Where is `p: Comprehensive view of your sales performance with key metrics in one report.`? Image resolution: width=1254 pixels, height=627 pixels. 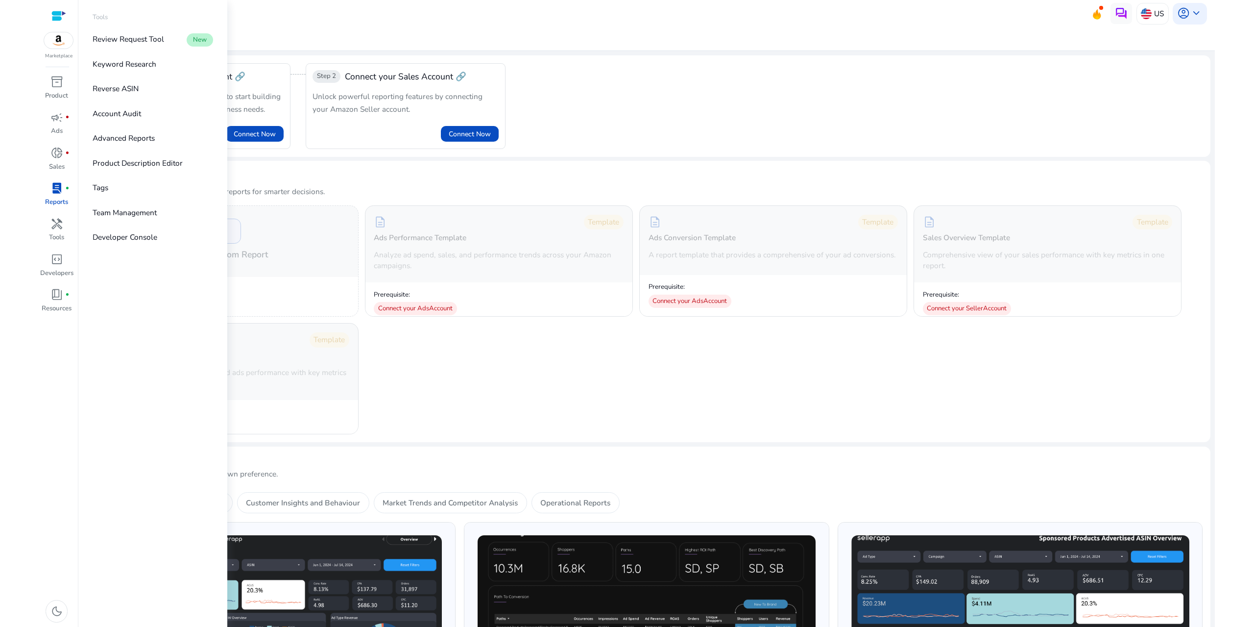
p: Comprehensive view of your sales performance with key metrics in one report. is located at coordinates (1048, 260).